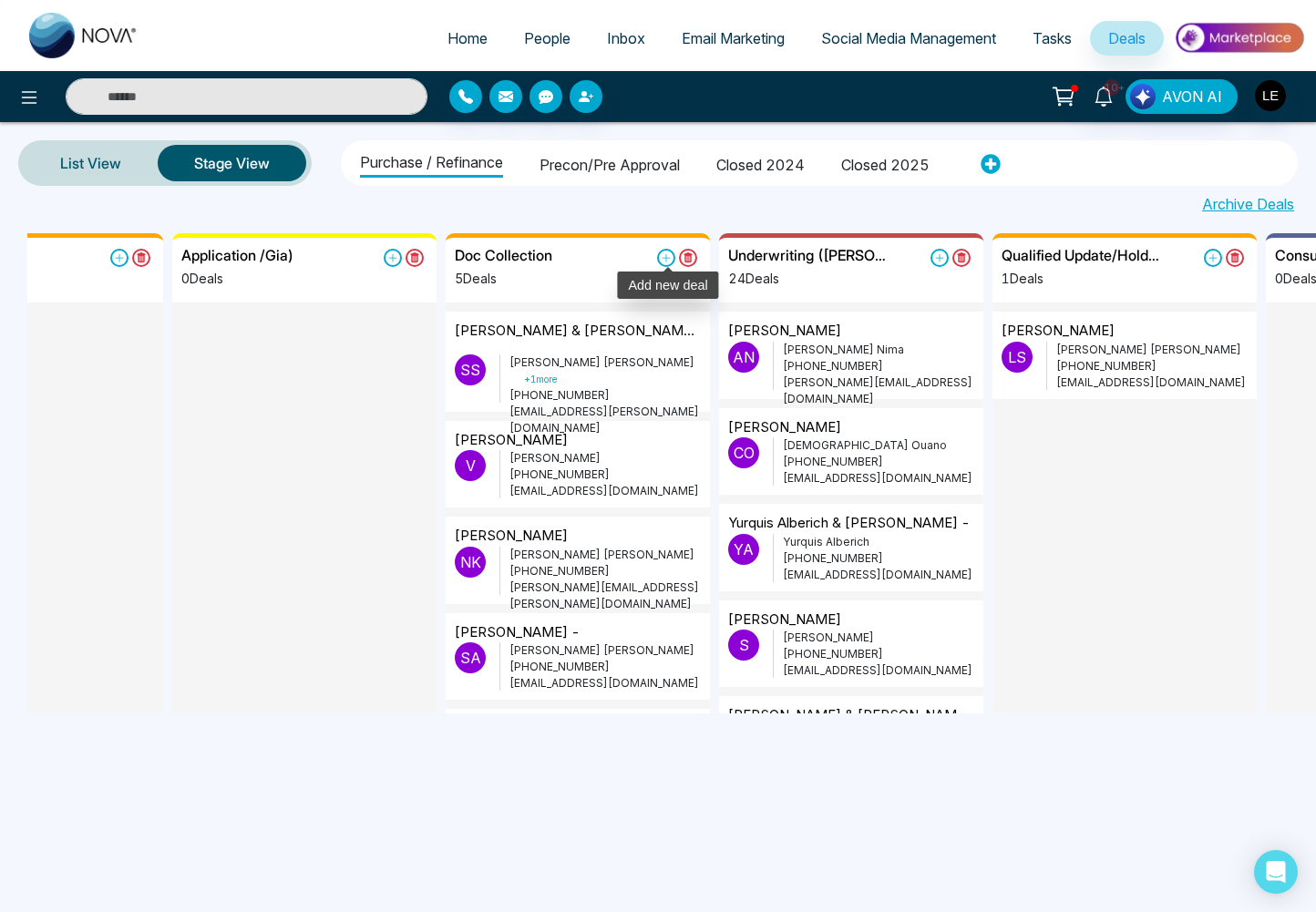 The width and height of the screenshot is (1316, 912). Describe the element at coordinates (626, 38) in the screenshot. I see `a: Inbox` at that location.